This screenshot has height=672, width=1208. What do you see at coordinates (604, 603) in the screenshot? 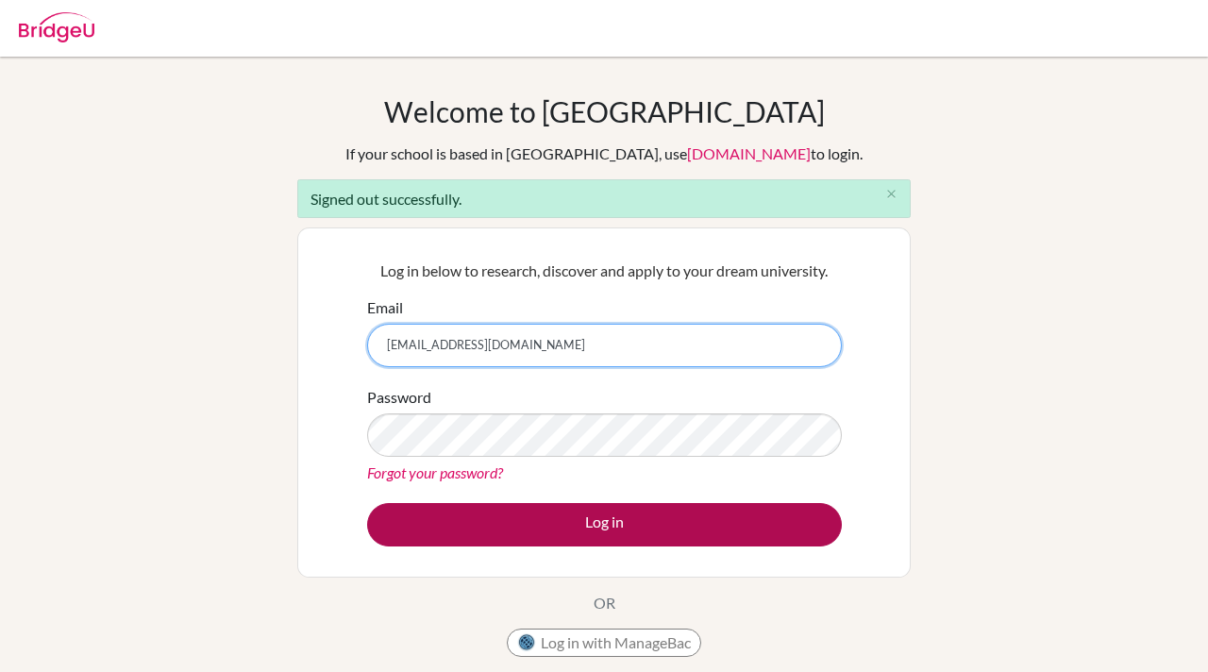
I see `p: OR` at bounding box center [604, 603].